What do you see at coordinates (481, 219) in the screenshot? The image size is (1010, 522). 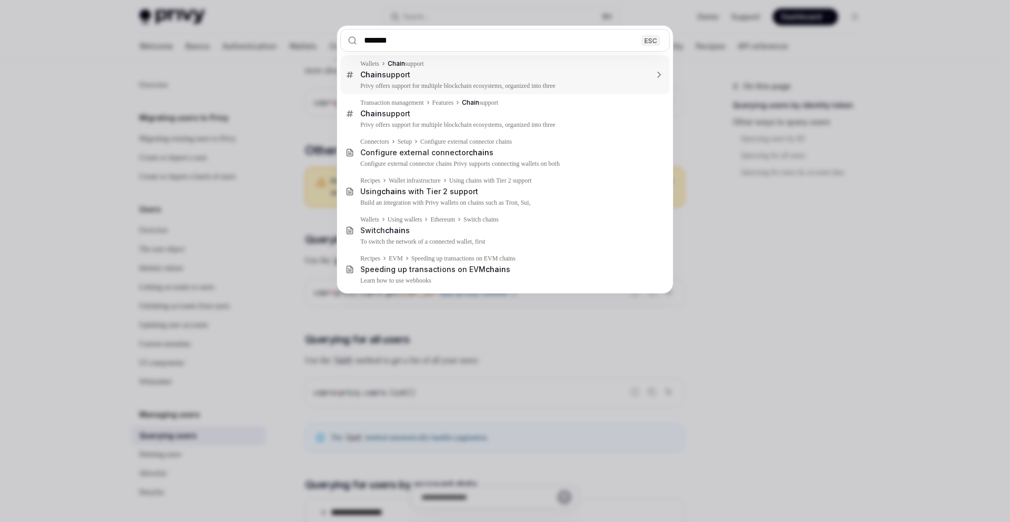 I see `div: Switch chains` at bounding box center [481, 219].